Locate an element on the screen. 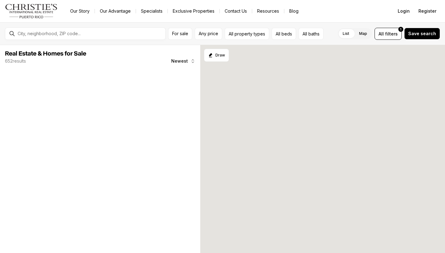 This screenshot has width=445, height=253. button: Login is located at coordinates (403, 11).